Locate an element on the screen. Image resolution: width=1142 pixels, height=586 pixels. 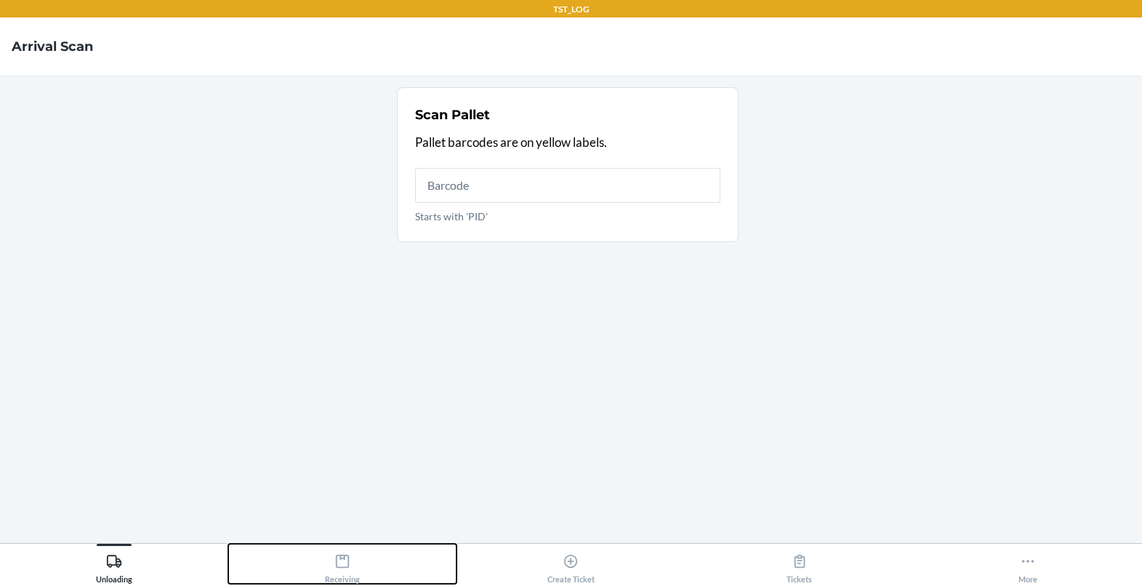
div: Create Ticket is located at coordinates (570, 565).